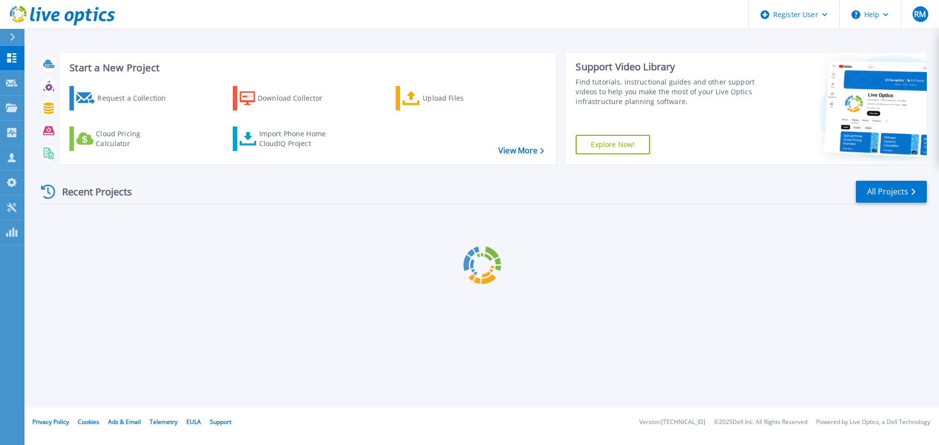 This screenshot has width=939, height=445. Describe the element at coordinates (462, 98) in the screenshot. I see `div: Upload Files` at that location.